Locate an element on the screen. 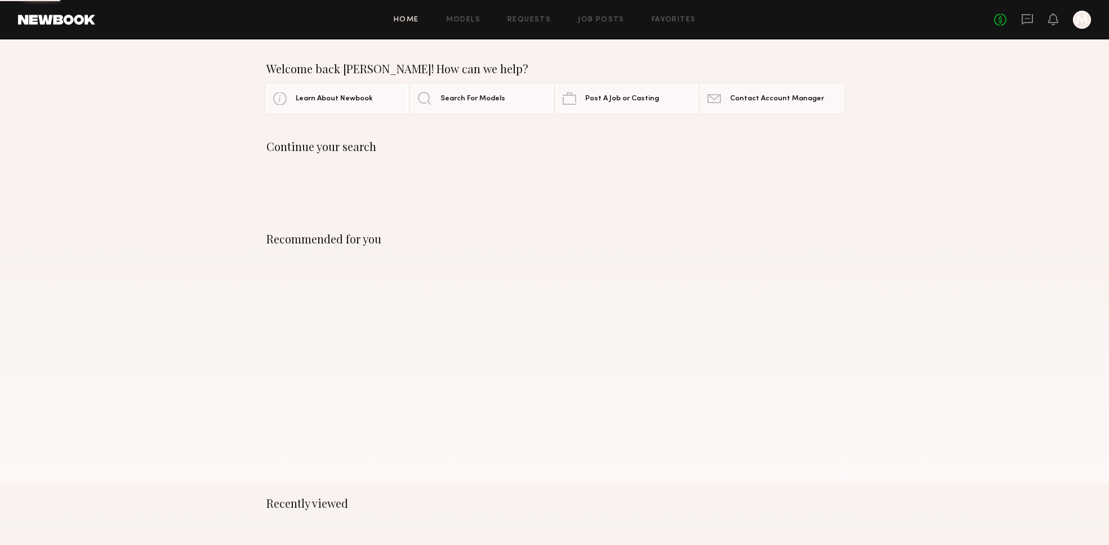  span: Contact Account Manager is located at coordinates (777, 99).